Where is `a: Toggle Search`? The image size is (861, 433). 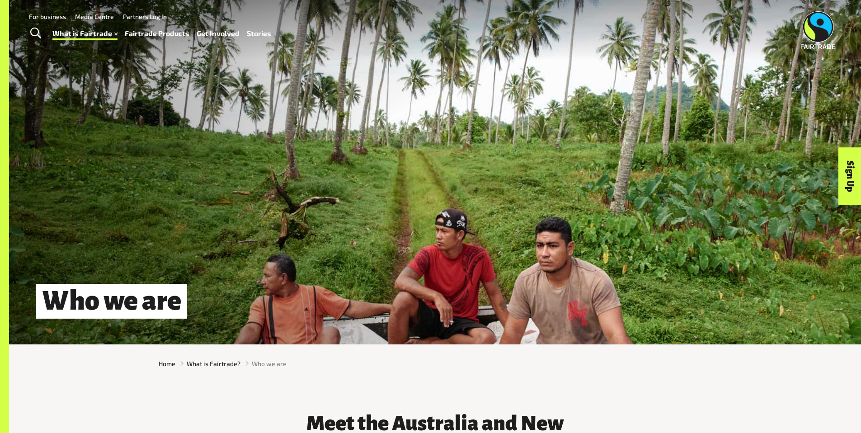
a: Toggle Search is located at coordinates (35, 33).